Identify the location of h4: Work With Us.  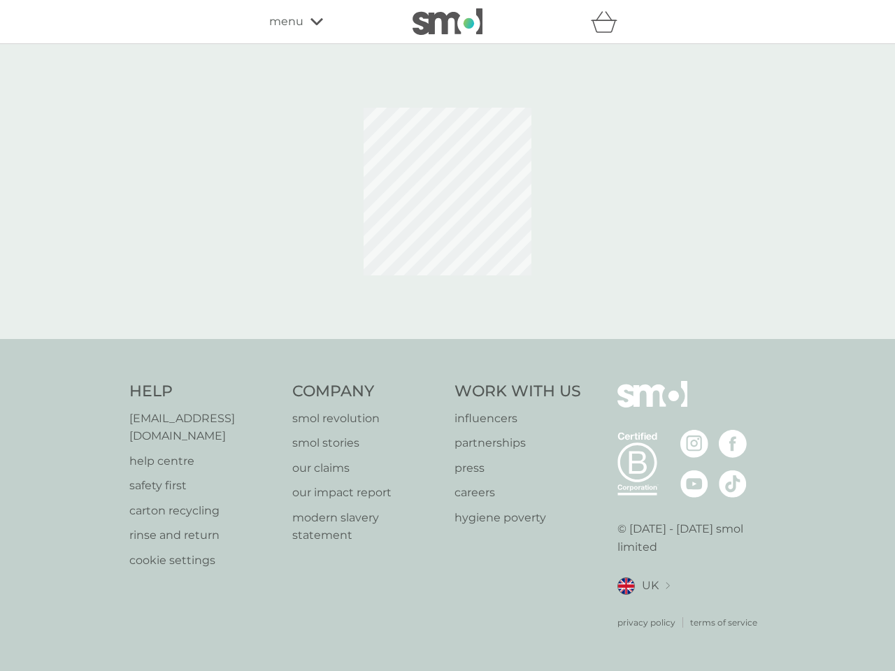
(517, 391).